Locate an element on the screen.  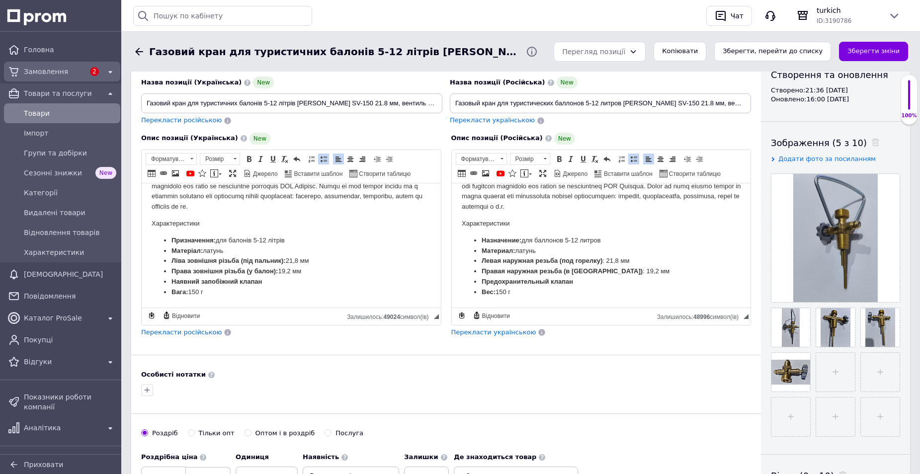
span: Перекласти російською is located at coordinates (181, 332).